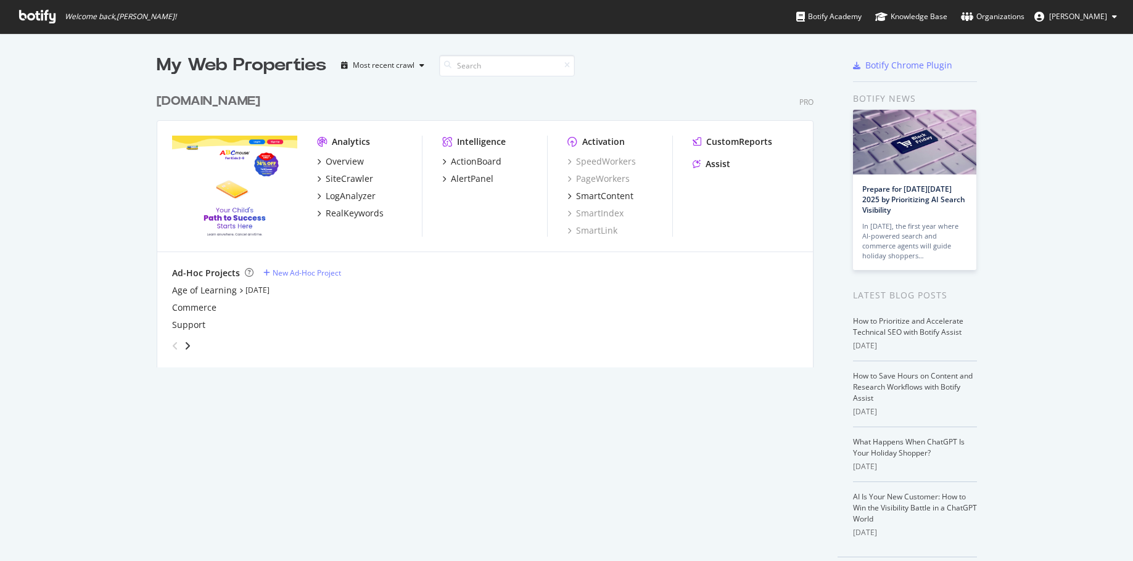 The image size is (1133, 561). I want to click on div: Age of Learning, so click(204, 291).